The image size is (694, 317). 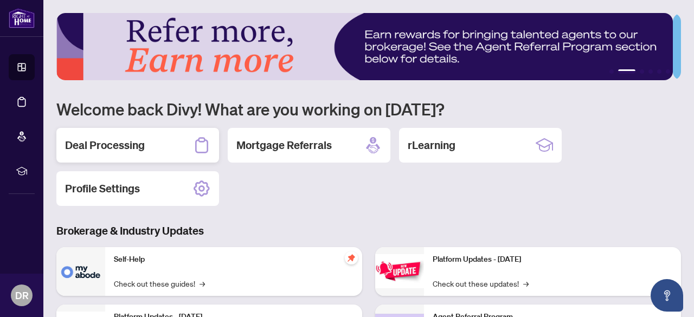 I want to click on img: Self-Help, so click(x=81, y=271).